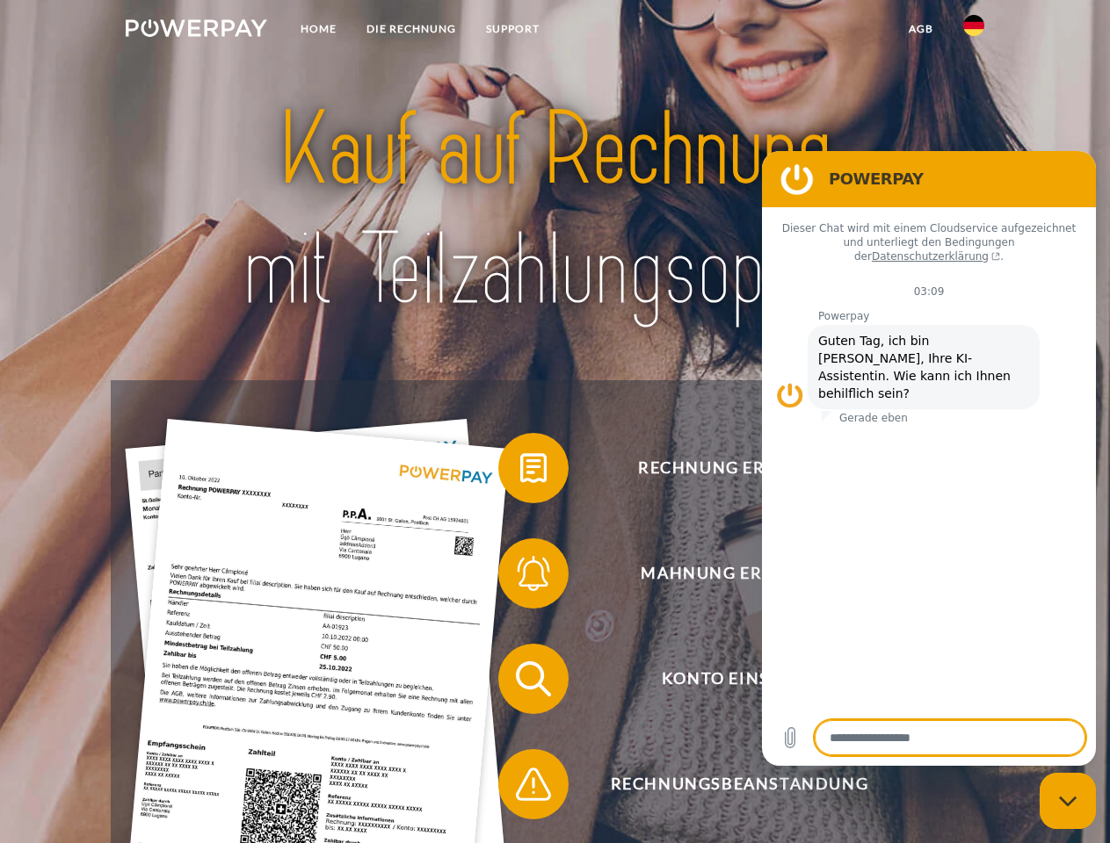 The height and width of the screenshot is (843, 1110). What do you see at coordinates (727, 468) in the screenshot?
I see `a: Rechnung erhalten?` at bounding box center [727, 468].